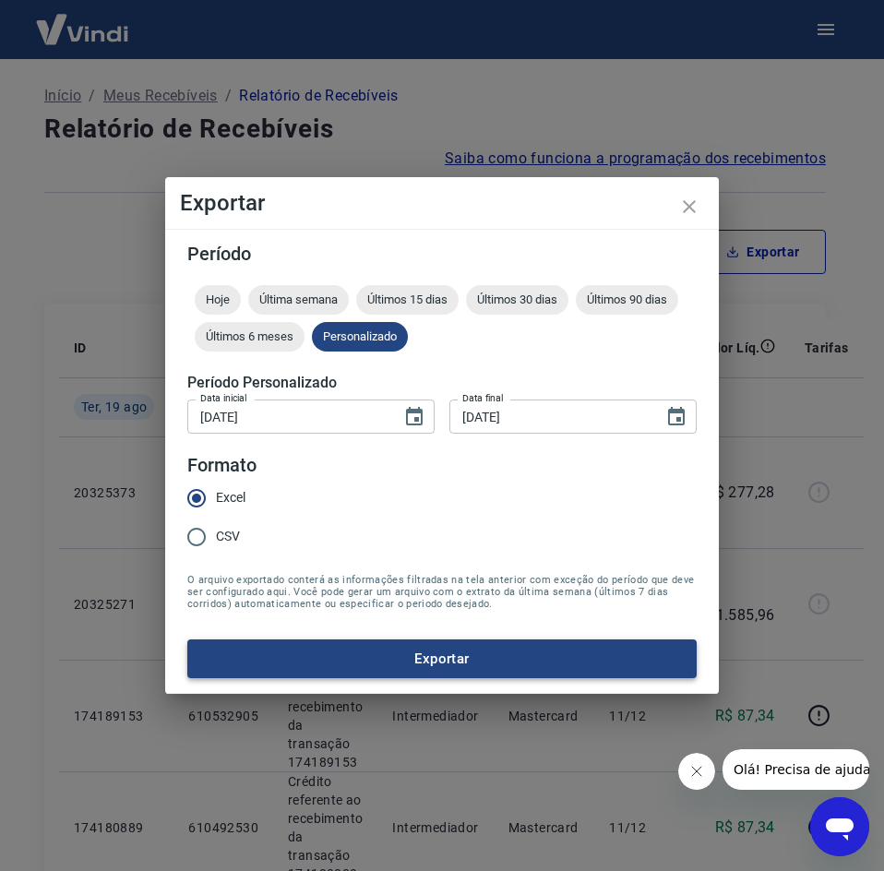  Describe the element at coordinates (442, 383) in the screenshot. I see `h5: Período Personalizado` at that location.